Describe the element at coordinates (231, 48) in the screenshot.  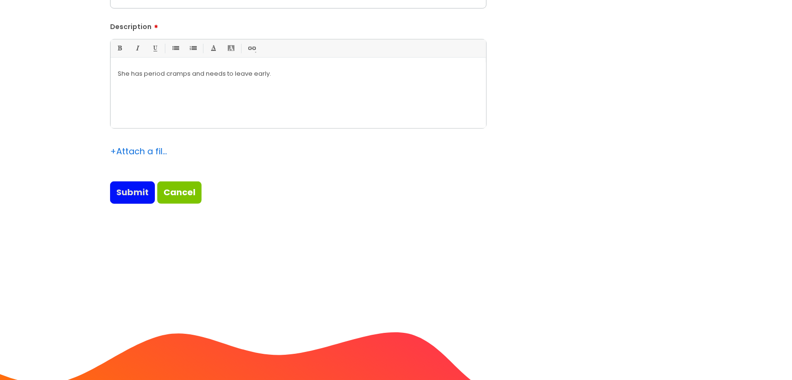
I see `a: Back Color` at that location.